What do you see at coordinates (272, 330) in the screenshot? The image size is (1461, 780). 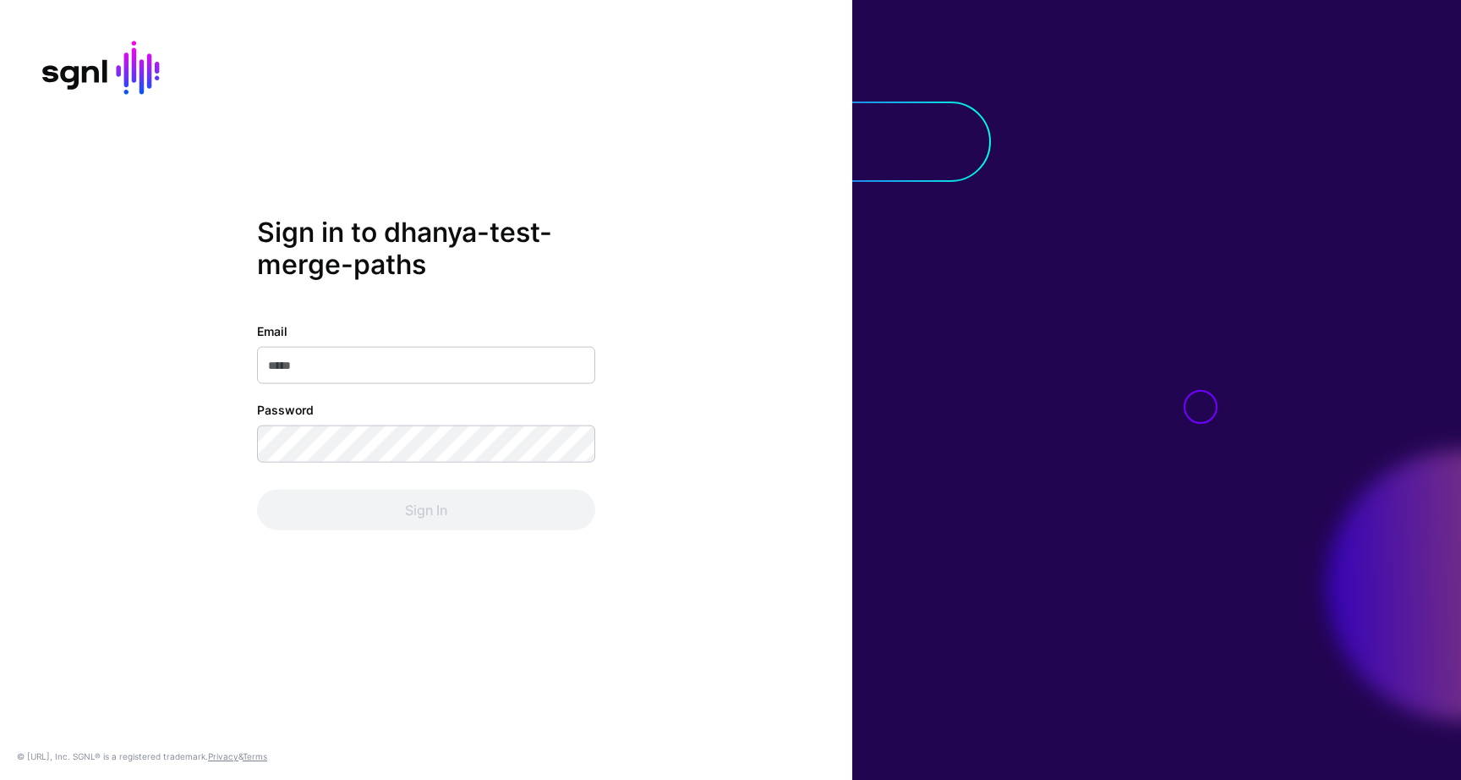 I see `label: Email` at bounding box center [272, 330].